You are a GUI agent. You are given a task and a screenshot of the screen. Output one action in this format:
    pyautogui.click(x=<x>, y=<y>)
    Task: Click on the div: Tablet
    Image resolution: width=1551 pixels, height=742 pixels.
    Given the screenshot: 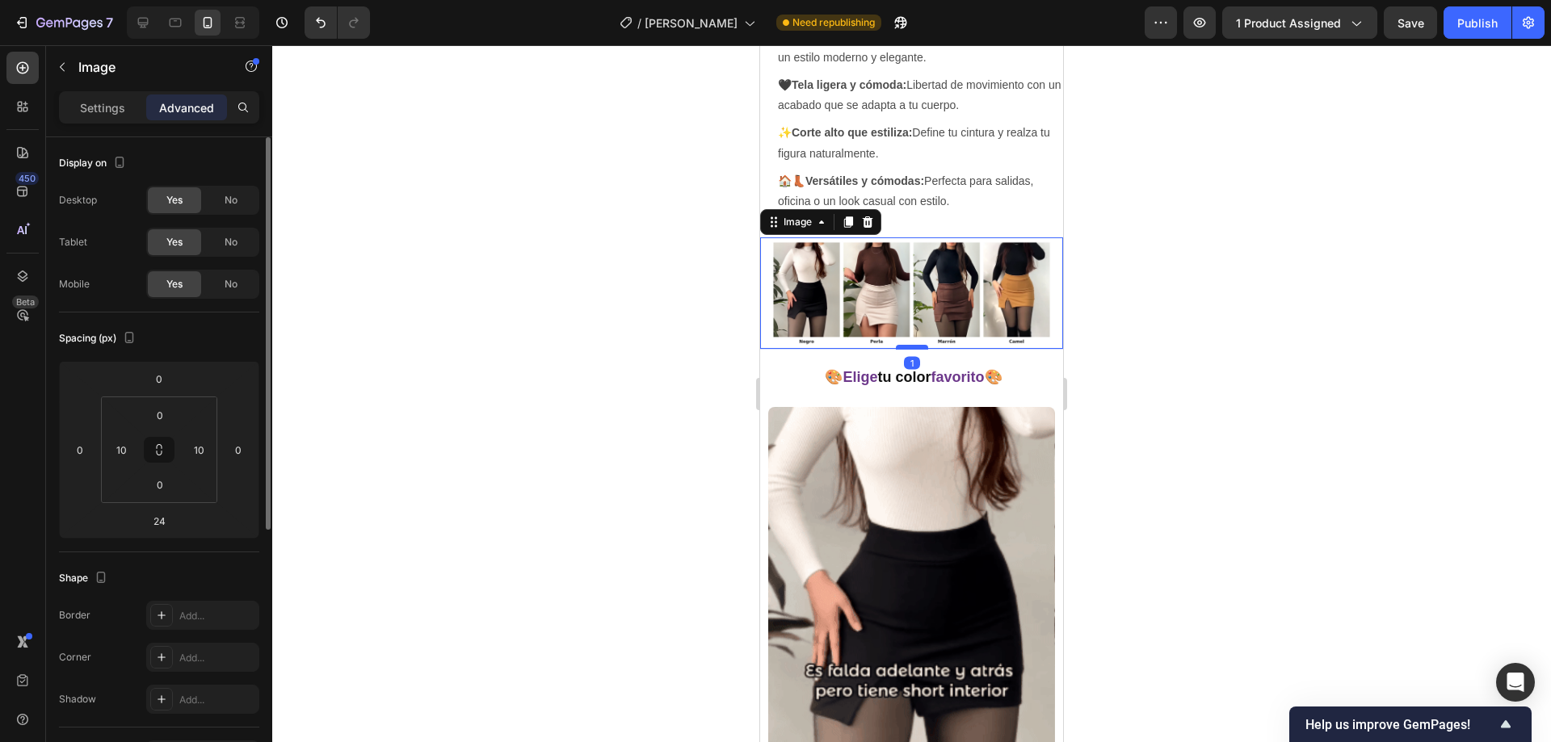 What is the action you would take?
    pyautogui.click(x=73, y=242)
    